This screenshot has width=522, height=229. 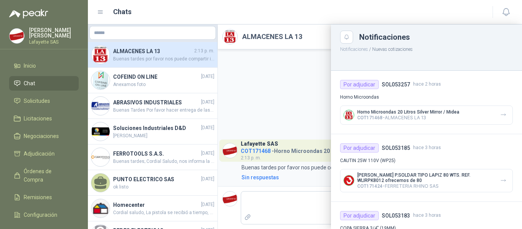 What do you see at coordinates (408, 117) in the screenshot?
I see `p: - ALMACENES LA 13` at bounding box center [408, 117].